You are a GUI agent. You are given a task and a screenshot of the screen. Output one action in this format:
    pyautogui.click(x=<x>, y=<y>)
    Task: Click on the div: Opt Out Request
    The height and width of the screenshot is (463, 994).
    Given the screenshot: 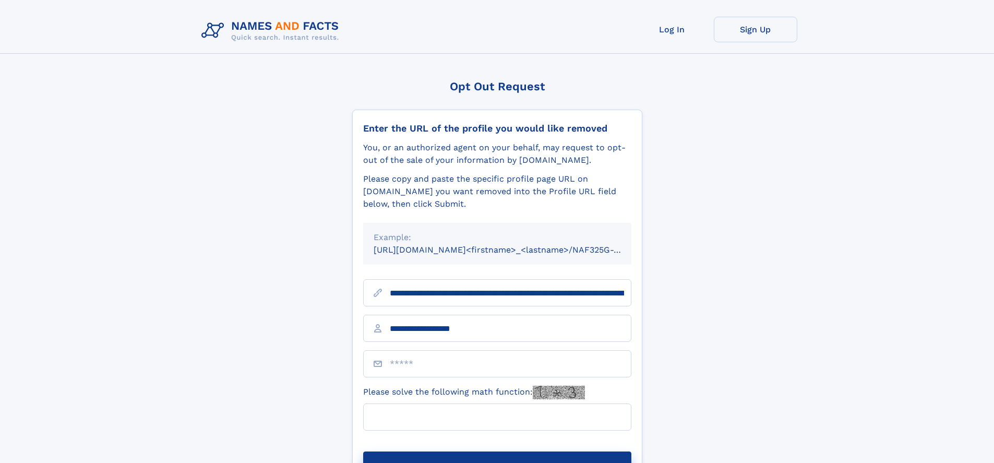 What is the action you would take?
    pyautogui.click(x=497, y=86)
    